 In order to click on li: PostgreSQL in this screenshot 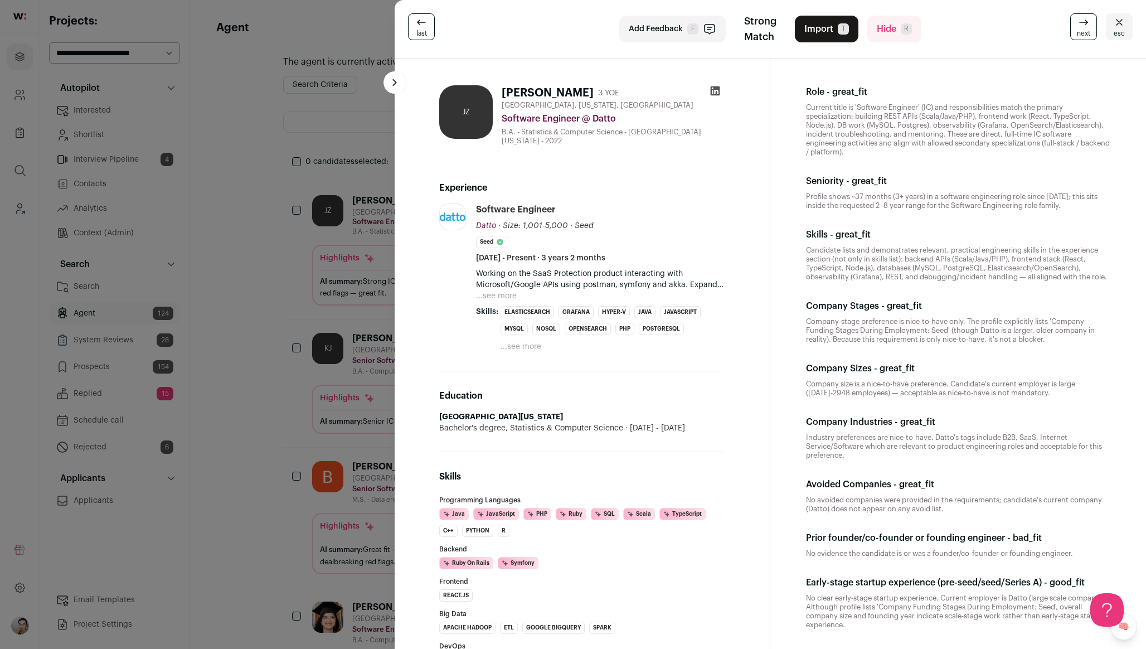, I will do `click(661, 329)`.